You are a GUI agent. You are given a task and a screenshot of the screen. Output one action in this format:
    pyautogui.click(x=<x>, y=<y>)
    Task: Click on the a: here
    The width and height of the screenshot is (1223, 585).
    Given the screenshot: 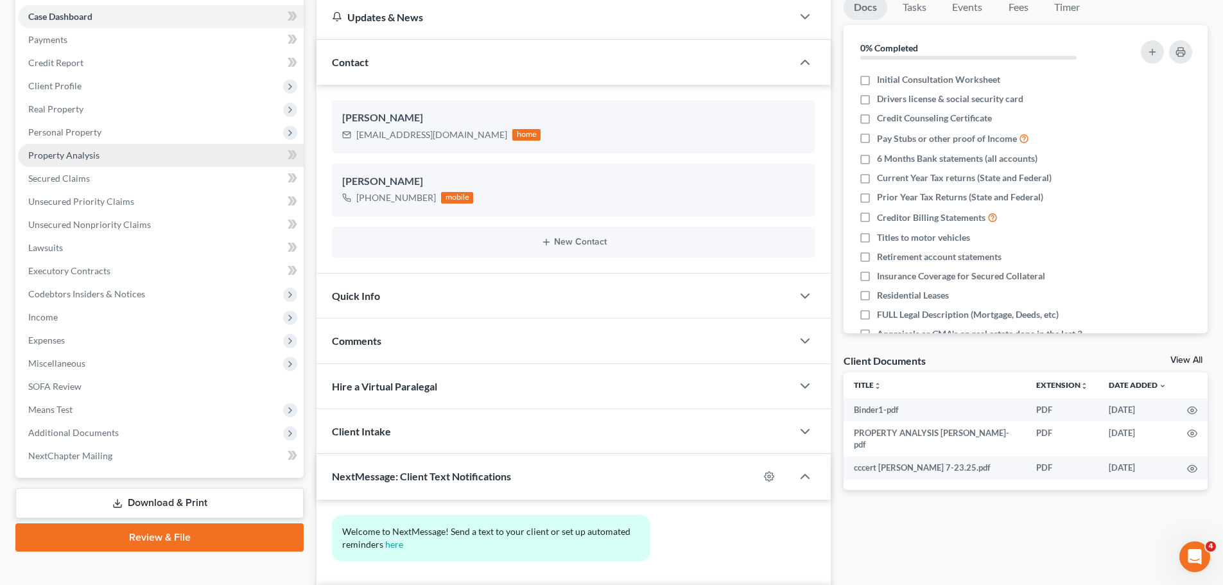 What is the action you would take?
    pyautogui.click(x=394, y=544)
    